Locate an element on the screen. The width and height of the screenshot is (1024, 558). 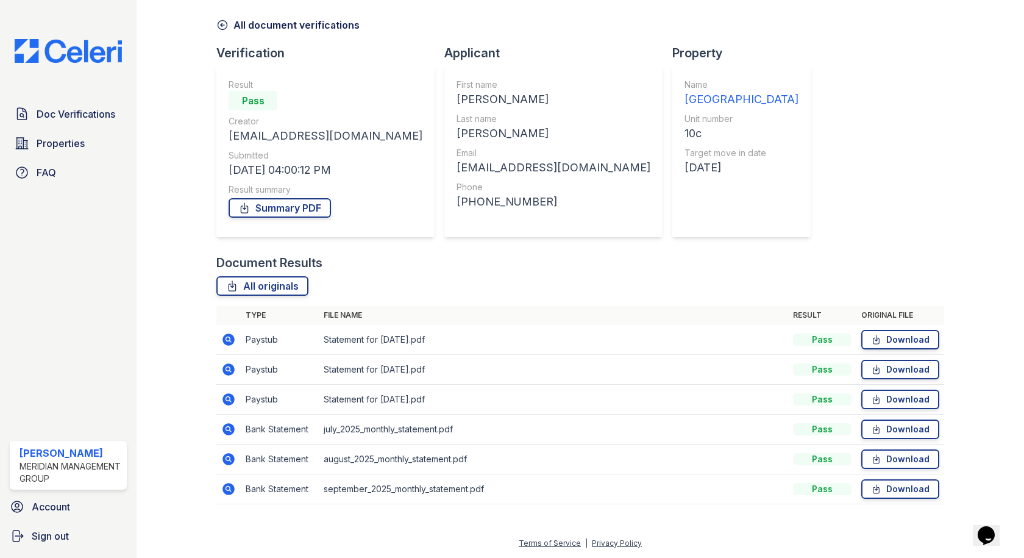
div: Result is located at coordinates (326, 85).